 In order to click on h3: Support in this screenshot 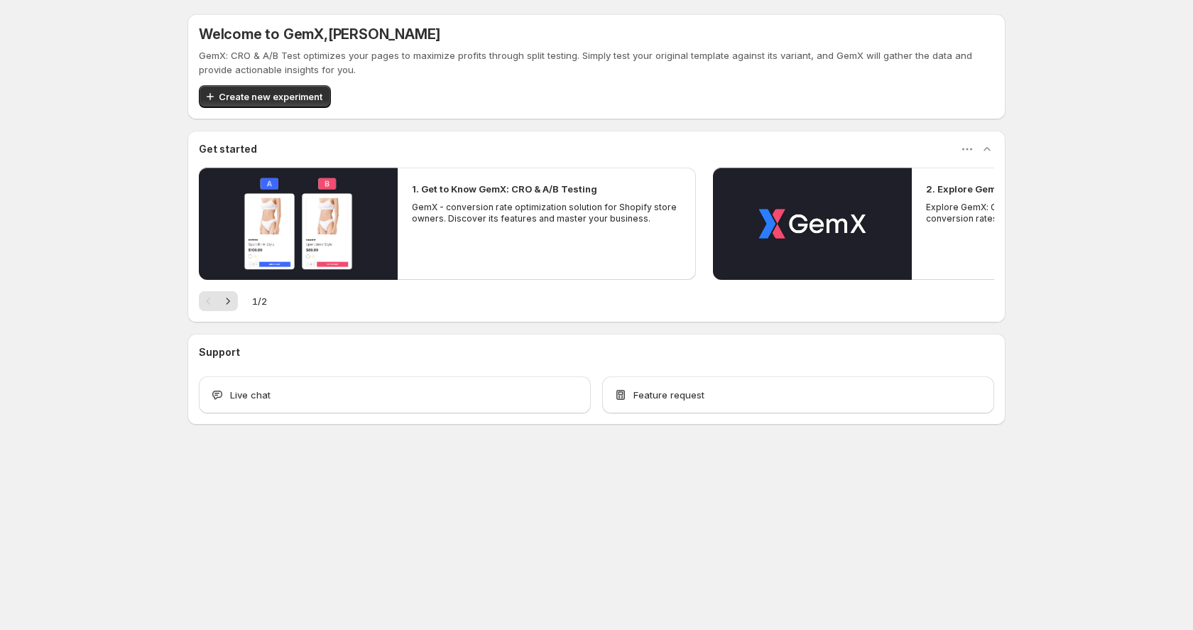, I will do `click(219, 352)`.